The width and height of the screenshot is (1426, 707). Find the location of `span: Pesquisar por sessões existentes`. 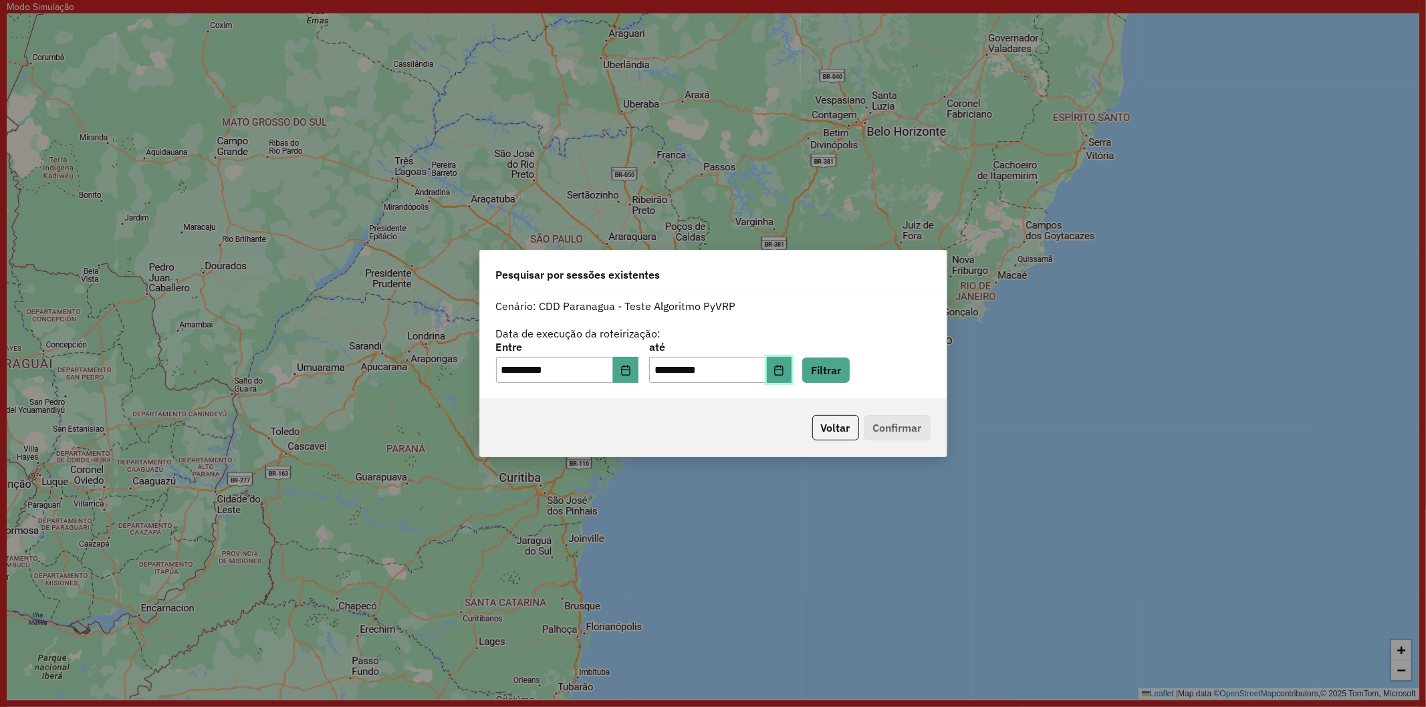

span: Pesquisar por sessões existentes is located at coordinates (578, 275).